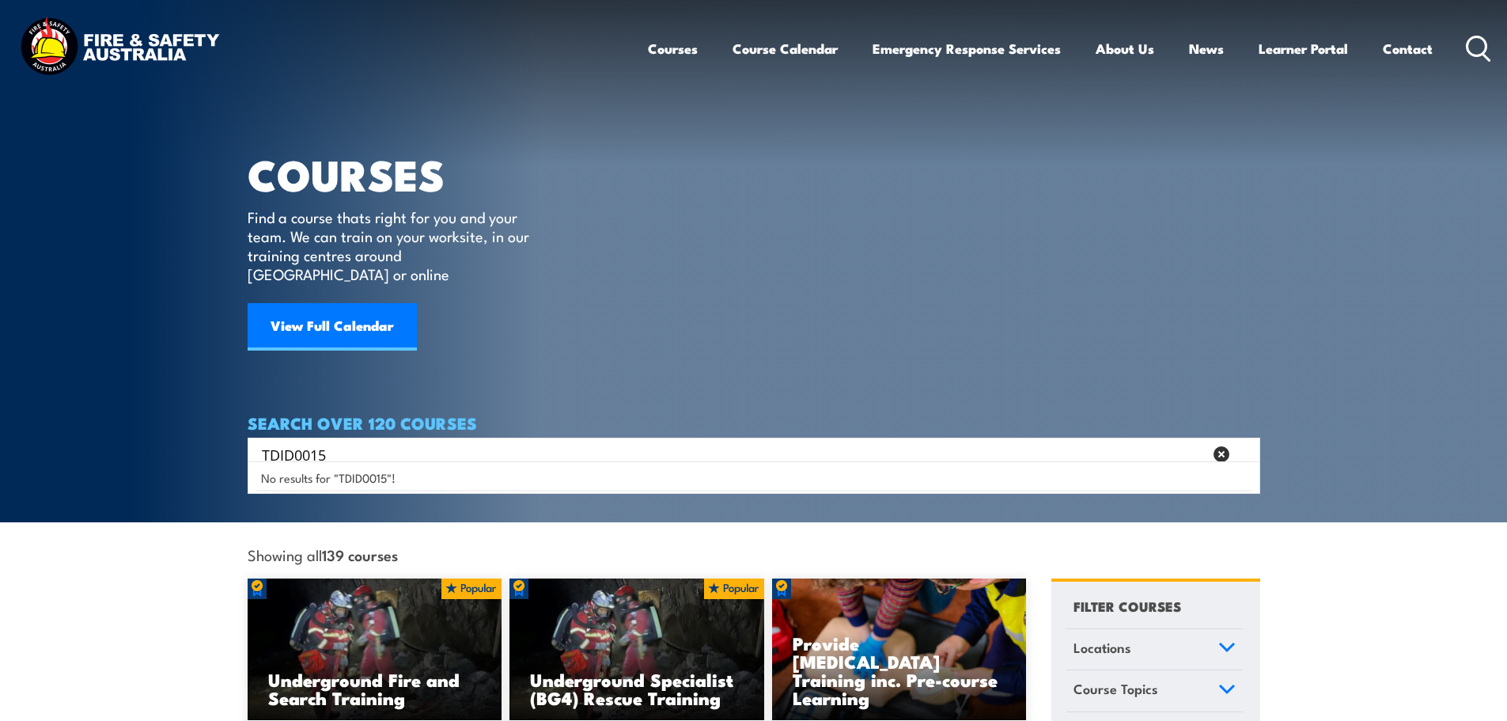  I want to click on h3: Underground Specialist (BG4) Rescue Training, so click(637, 688).